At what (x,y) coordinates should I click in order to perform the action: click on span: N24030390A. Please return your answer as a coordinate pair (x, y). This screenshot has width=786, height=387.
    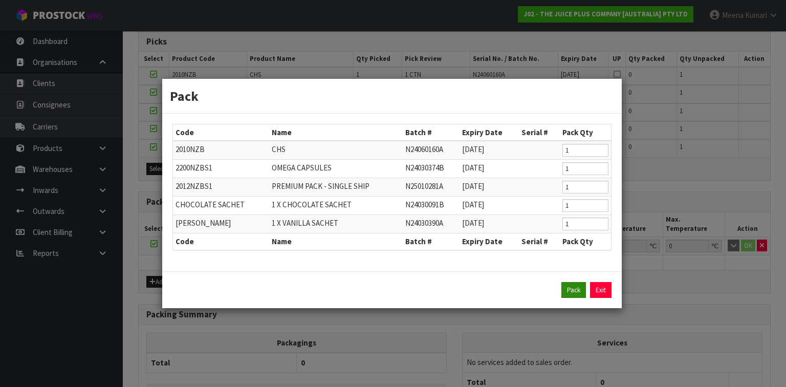
    Looking at the image, I should click on (424, 223).